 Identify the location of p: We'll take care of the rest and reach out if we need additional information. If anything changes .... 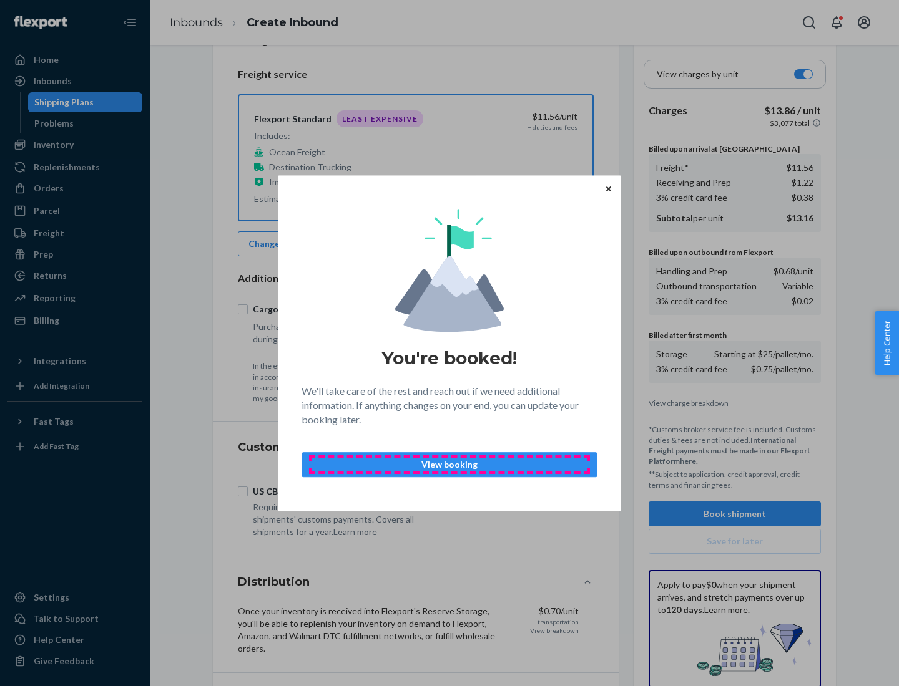
(449, 406).